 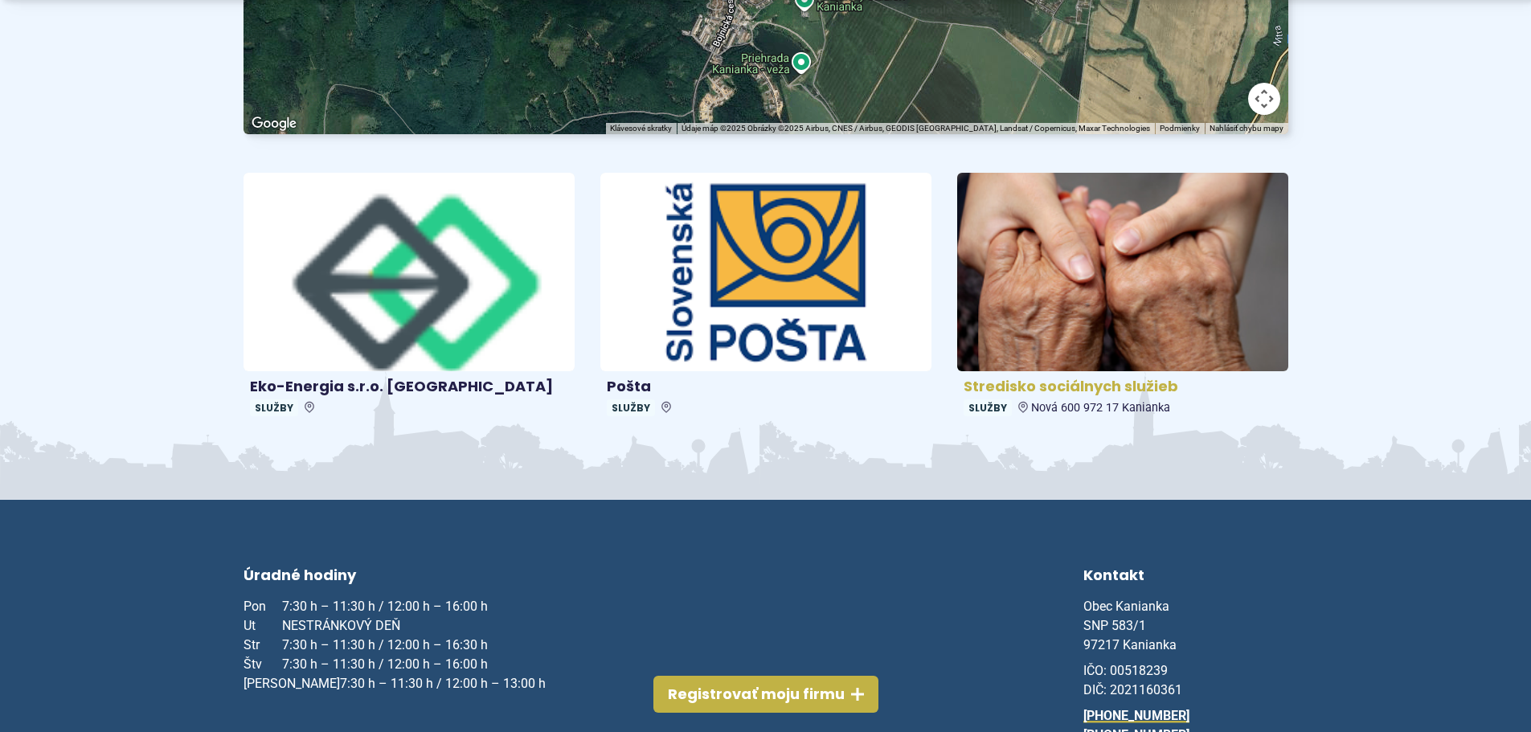 I want to click on p: 7:30 h – 11:30 h / 12:00 h – 16:00 h NESTRÁNKOVÝ DEŇ 7:30 h – 11:30 h / 12:00 h – 16:30 h 7:30 h ..., so click(x=395, y=645).